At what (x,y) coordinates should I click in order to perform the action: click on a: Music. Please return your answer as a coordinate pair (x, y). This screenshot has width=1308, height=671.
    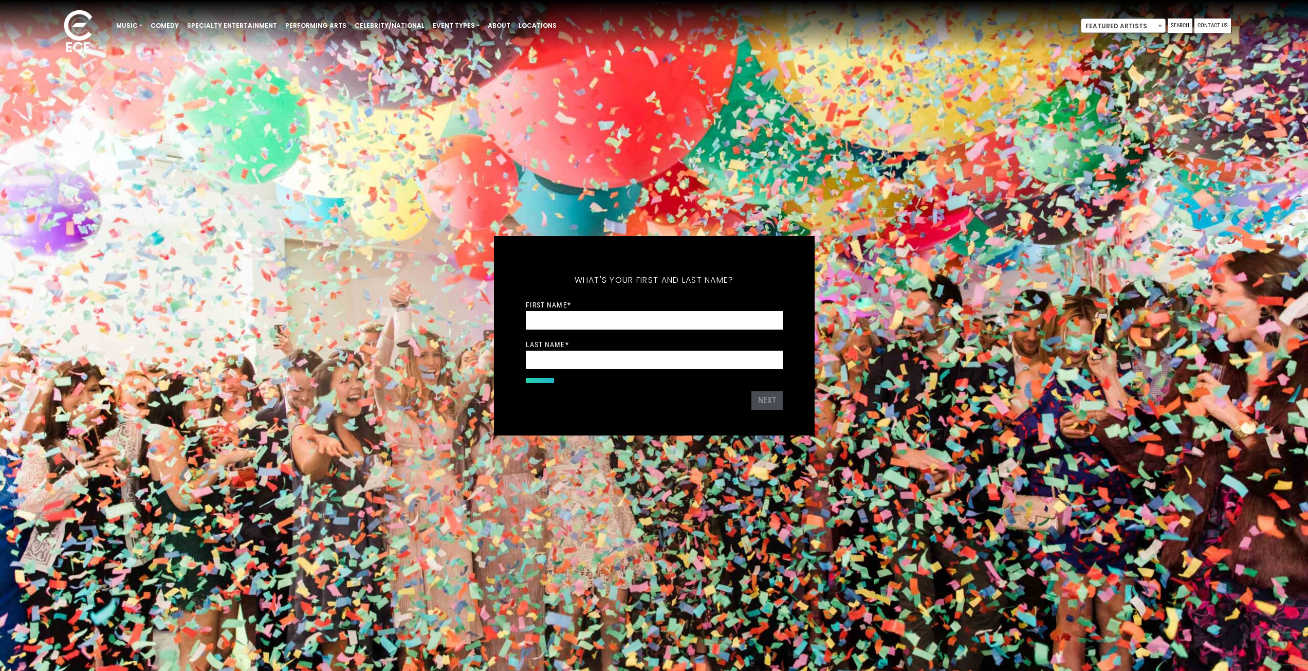
    Looking at the image, I should click on (129, 26).